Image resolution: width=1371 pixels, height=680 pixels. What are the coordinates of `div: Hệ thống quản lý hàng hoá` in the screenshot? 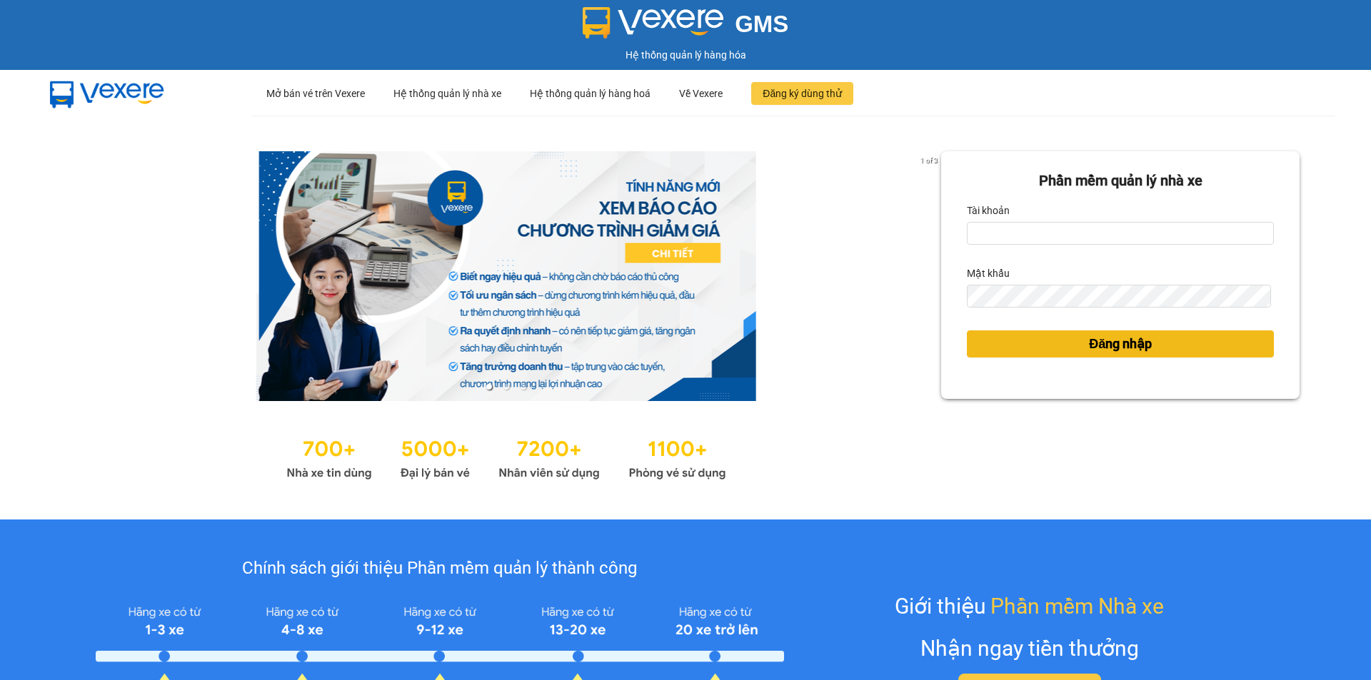 It's located at (590, 94).